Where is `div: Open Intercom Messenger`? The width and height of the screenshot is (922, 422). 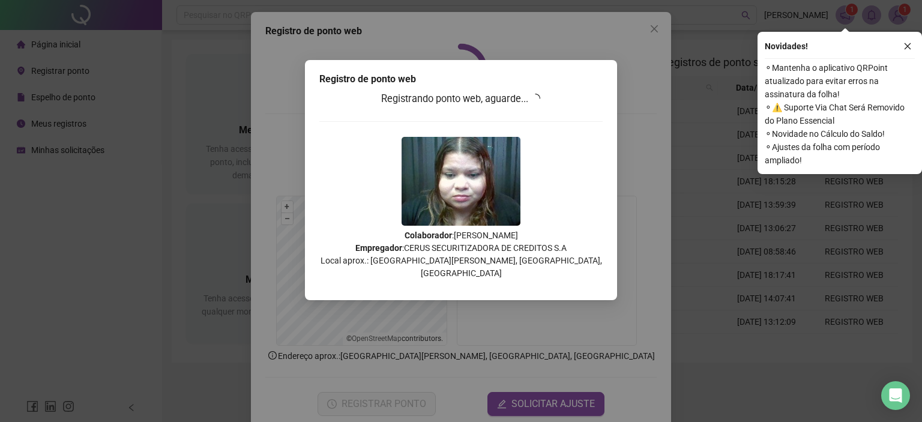 div: Open Intercom Messenger is located at coordinates (896, 396).